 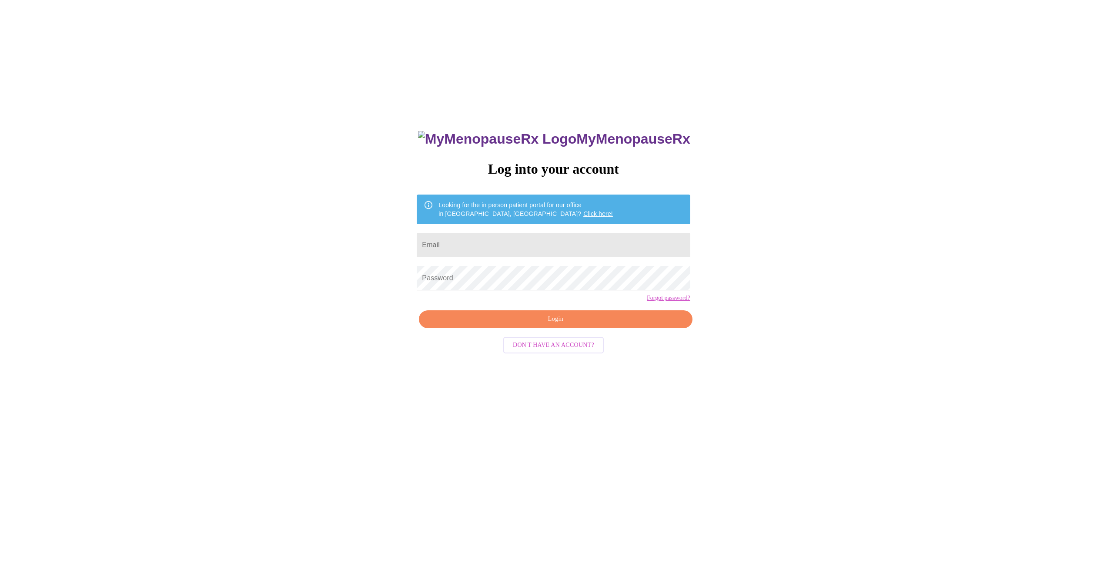 What do you see at coordinates (553, 345) in the screenshot?
I see `button: Don't have an account?` at bounding box center [553, 345].